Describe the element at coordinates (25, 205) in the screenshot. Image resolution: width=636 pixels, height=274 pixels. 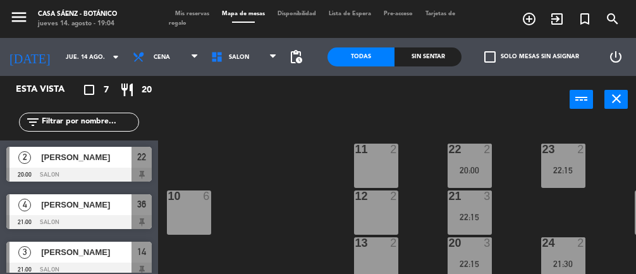
I see `span: 4` at that location.